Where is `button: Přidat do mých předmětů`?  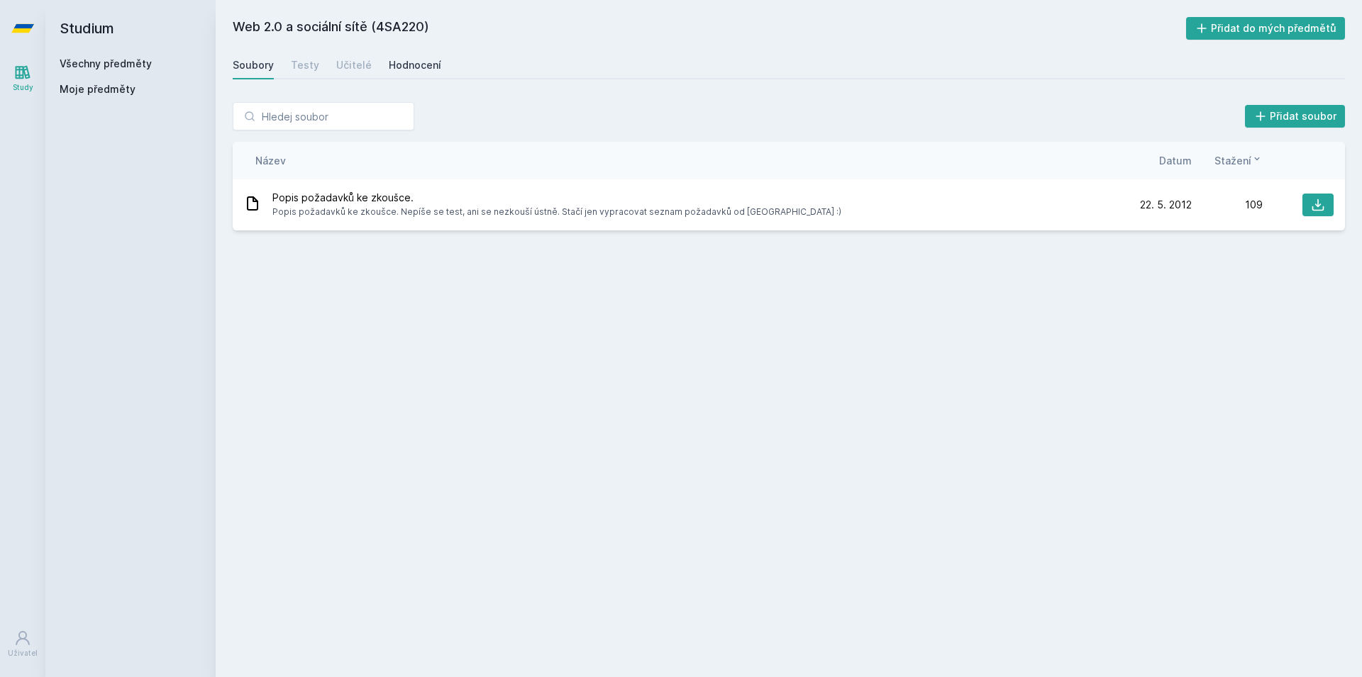
button: Přidat do mých předmětů is located at coordinates (1265, 28).